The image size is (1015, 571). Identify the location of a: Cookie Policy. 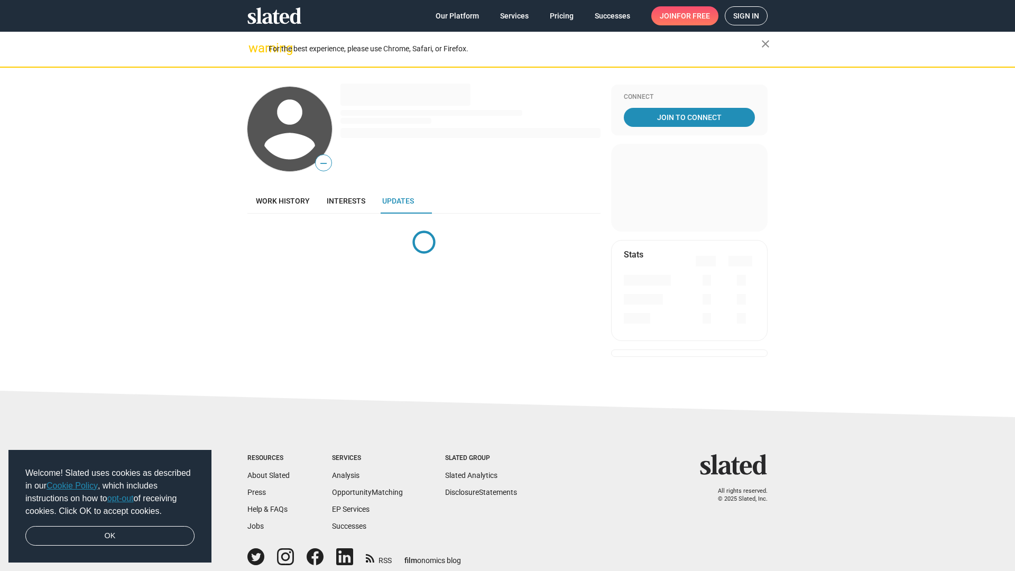
(72, 485).